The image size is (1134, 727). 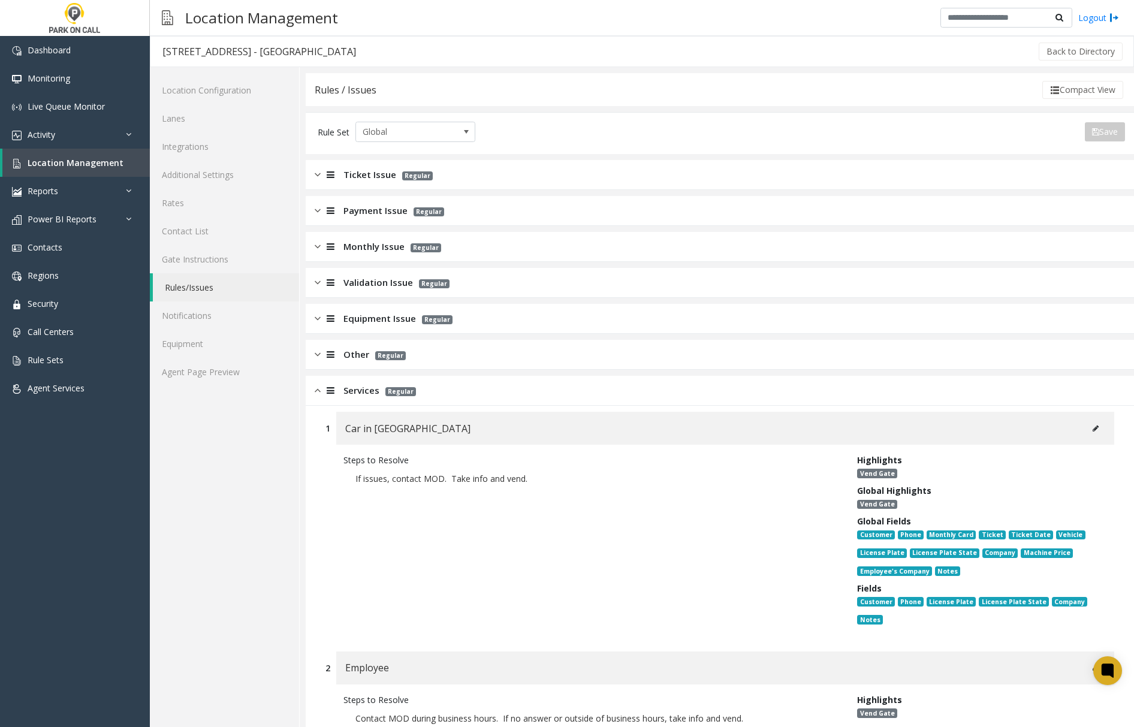 What do you see at coordinates (41, 134) in the screenshot?
I see `span: Activity` at bounding box center [41, 134].